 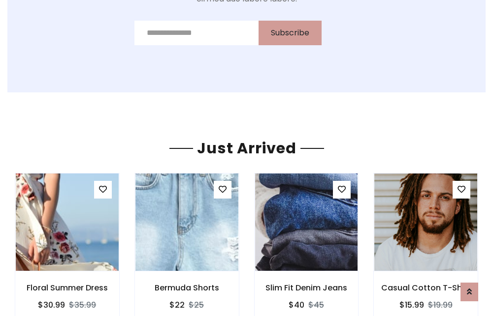 What do you see at coordinates (440, 305) in the screenshot?
I see `del: $19.99` at bounding box center [440, 305].